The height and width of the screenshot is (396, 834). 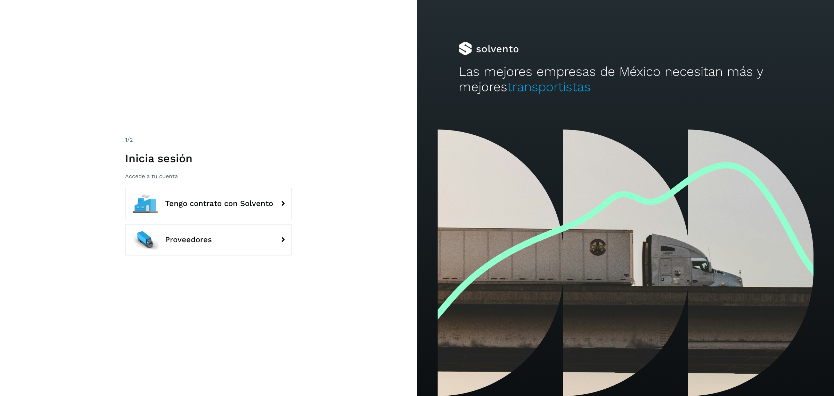 I want to click on span: 1, so click(x=126, y=139).